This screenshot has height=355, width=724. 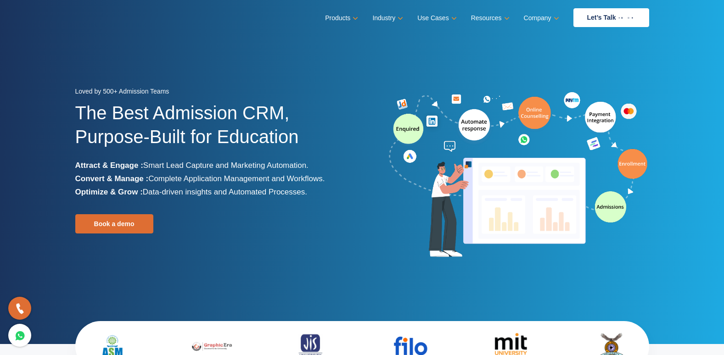 What do you see at coordinates (112, 178) in the screenshot?
I see `b: Convert & Manage :` at bounding box center [112, 178].